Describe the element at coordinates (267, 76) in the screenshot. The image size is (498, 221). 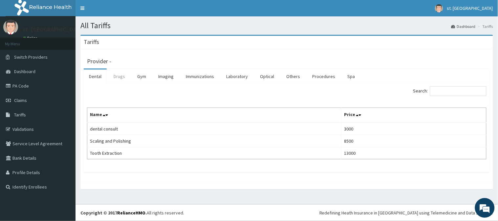
I see `a: Optical` at that location.